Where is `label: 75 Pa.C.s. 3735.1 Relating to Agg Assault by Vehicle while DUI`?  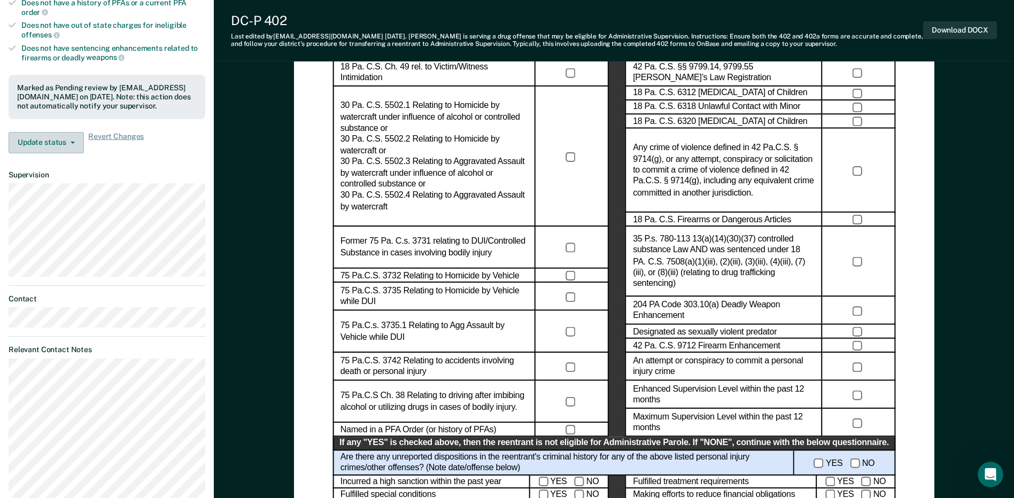
label: 75 Pa.C.s. 3735.1 Relating to Agg Assault by Vehicle while DUI is located at coordinates (434, 332).